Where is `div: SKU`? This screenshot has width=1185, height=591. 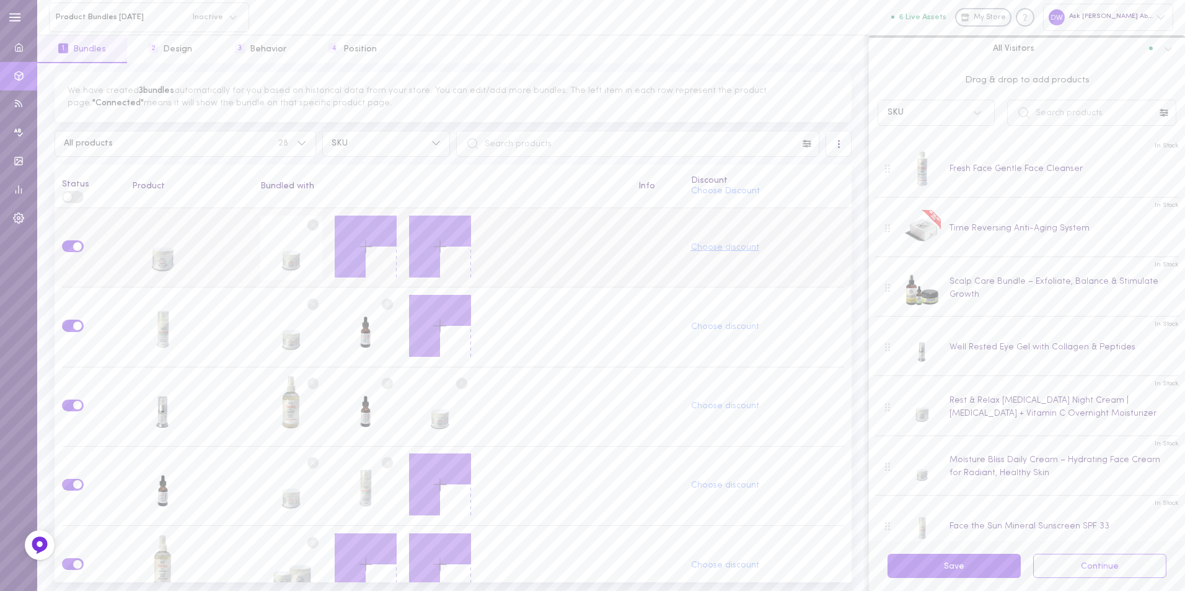 div: SKU is located at coordinates (895, 113).